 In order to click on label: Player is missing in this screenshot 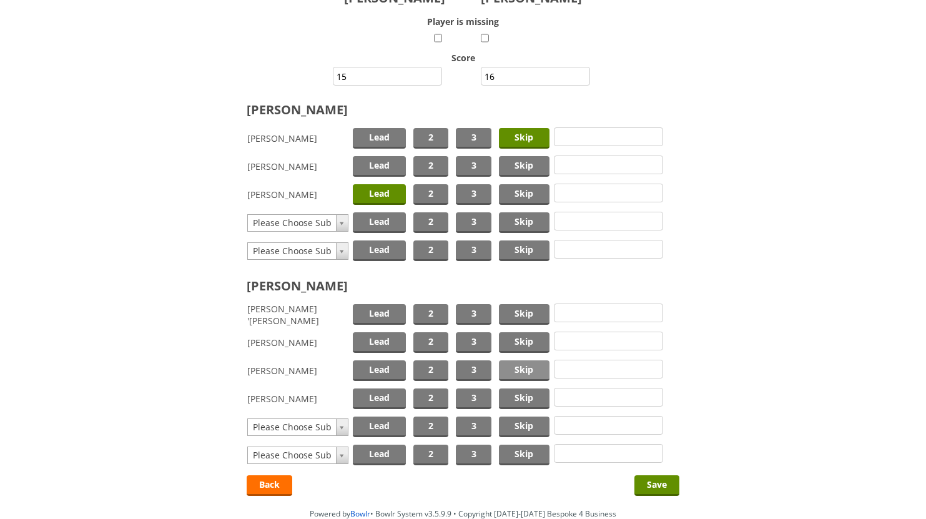, I will do `click(463, 21)`.